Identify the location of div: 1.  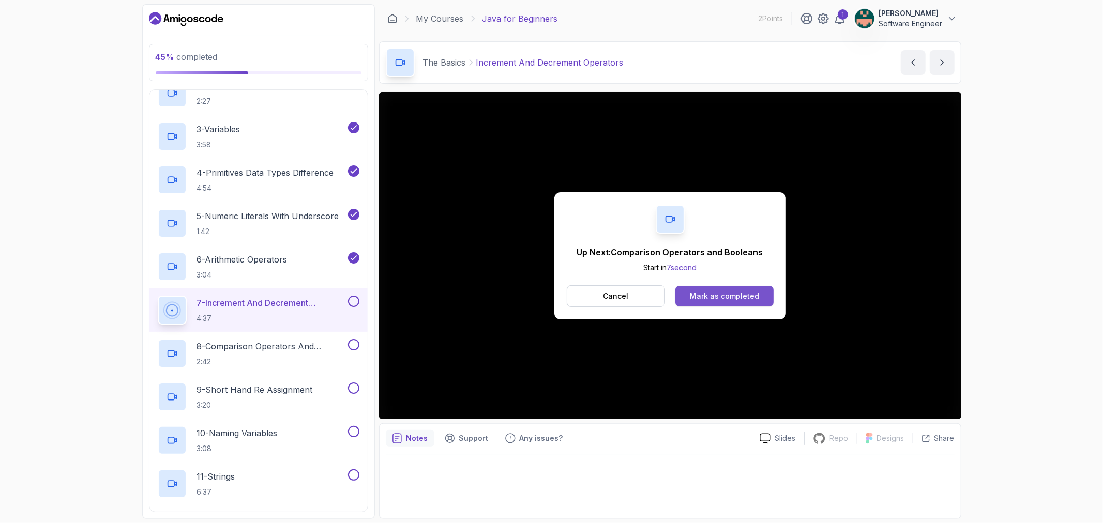
(843, 14).